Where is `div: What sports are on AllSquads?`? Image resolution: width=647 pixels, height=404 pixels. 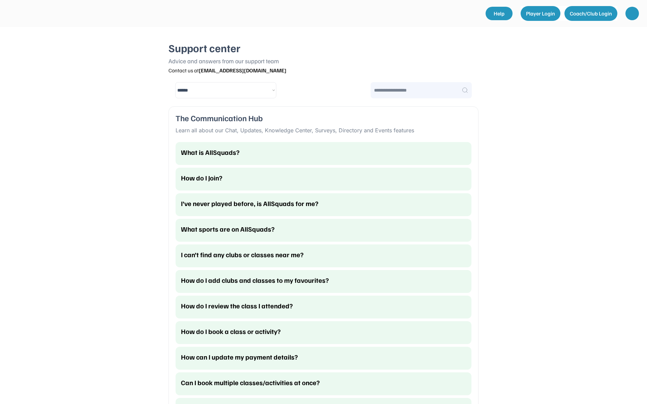 div: What sports are on AllSquads? is located at coordinates (315, 229).